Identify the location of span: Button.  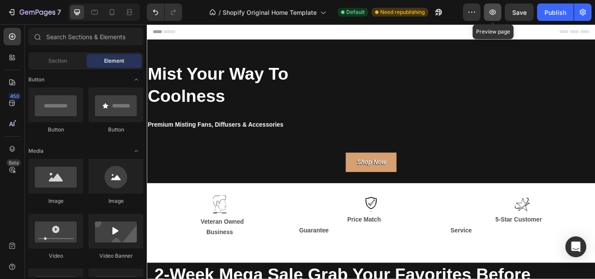
(36, 80).